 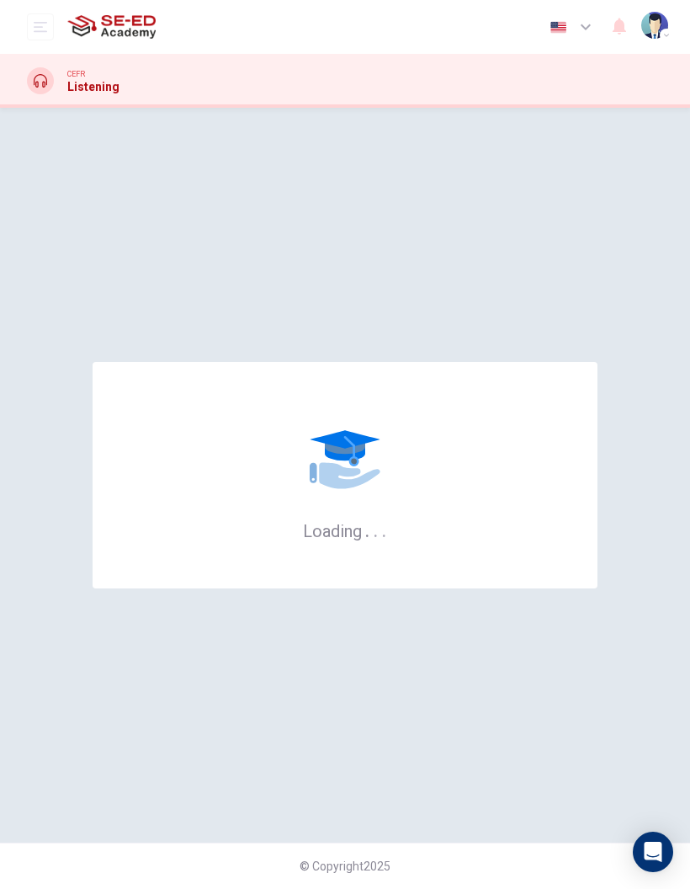 I want to click on button: open mobile menu, so click(x=40, y=27).